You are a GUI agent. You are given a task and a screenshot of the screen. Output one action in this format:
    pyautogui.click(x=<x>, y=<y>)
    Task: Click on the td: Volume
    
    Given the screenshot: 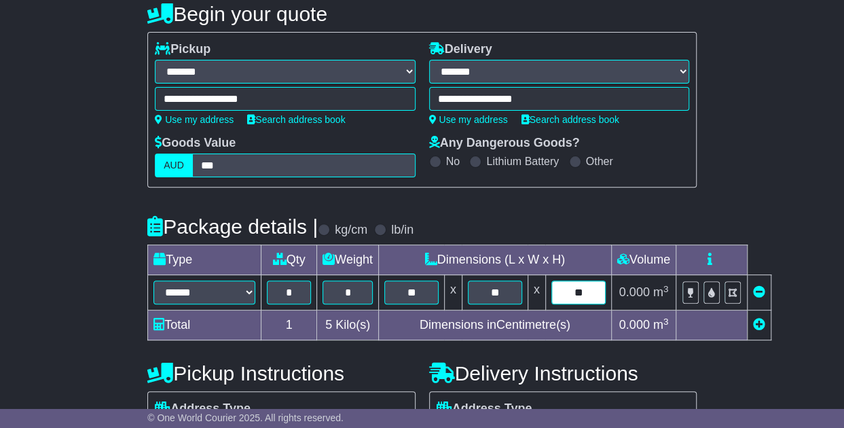 What is the action you would take?
    pyautogui.click(x=643, y=260)
    